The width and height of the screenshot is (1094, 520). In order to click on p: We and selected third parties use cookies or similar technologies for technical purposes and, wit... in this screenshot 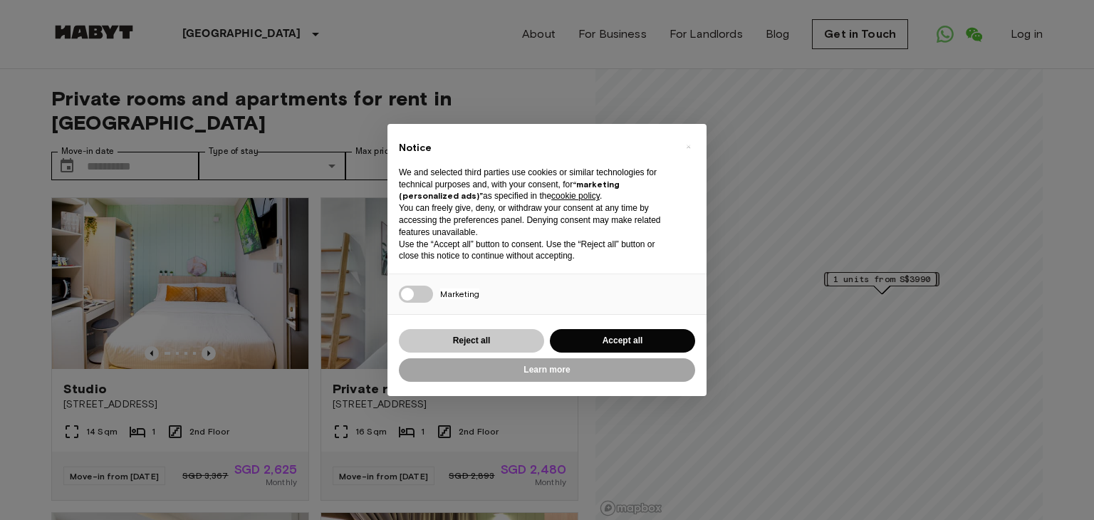, I will do `click(536, 184)`.